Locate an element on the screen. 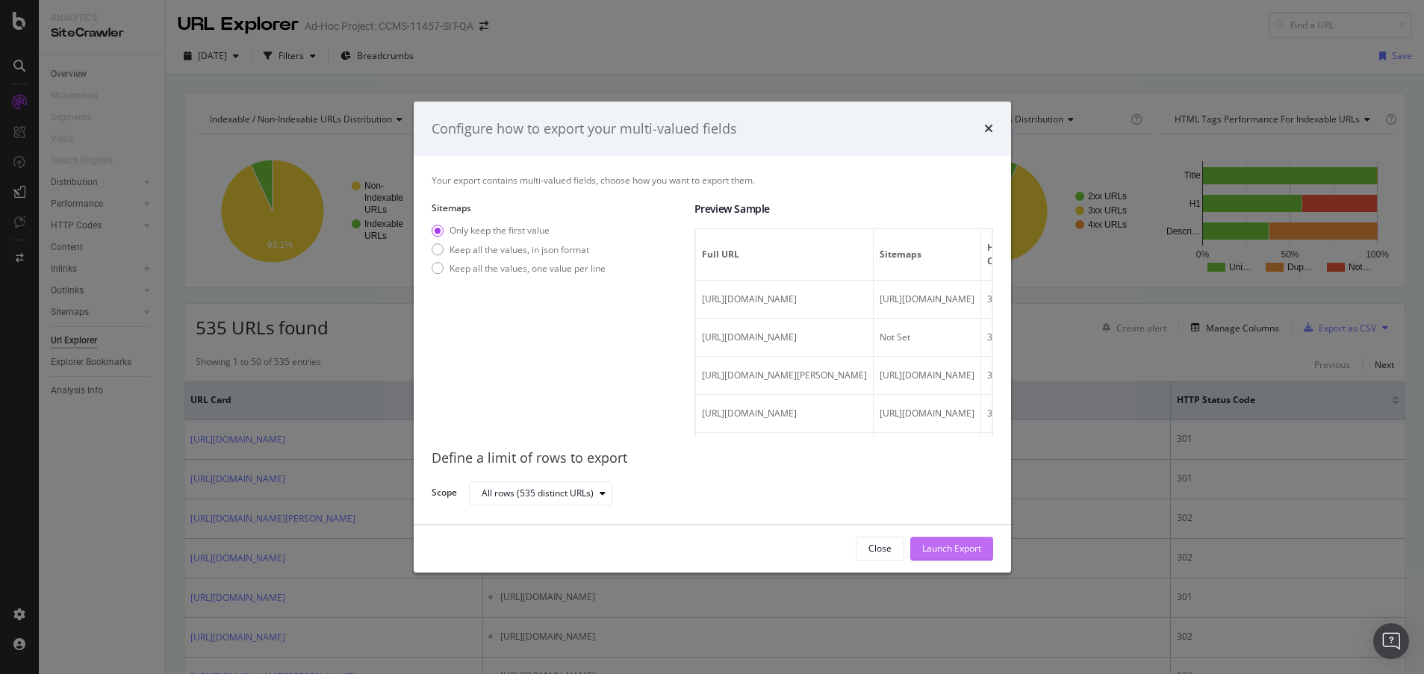 This screenshot has height=674, width=1424. div: Open Intercom Messenger is located at coordinates (1391, 641).